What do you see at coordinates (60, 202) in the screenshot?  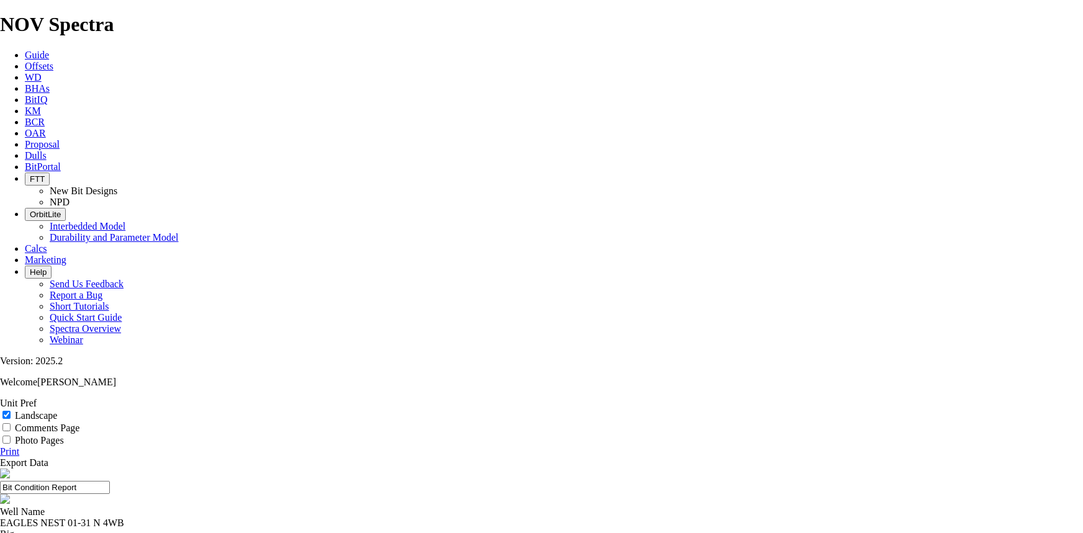 I see `a: NPD` at bounding box center [60, 202].